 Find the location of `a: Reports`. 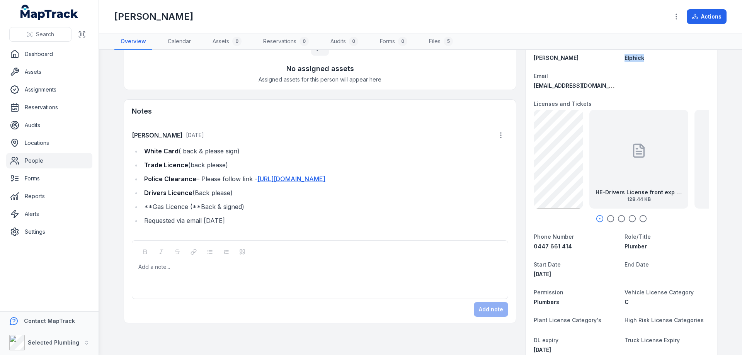

a: Reports is located at coordinates (49, 196).